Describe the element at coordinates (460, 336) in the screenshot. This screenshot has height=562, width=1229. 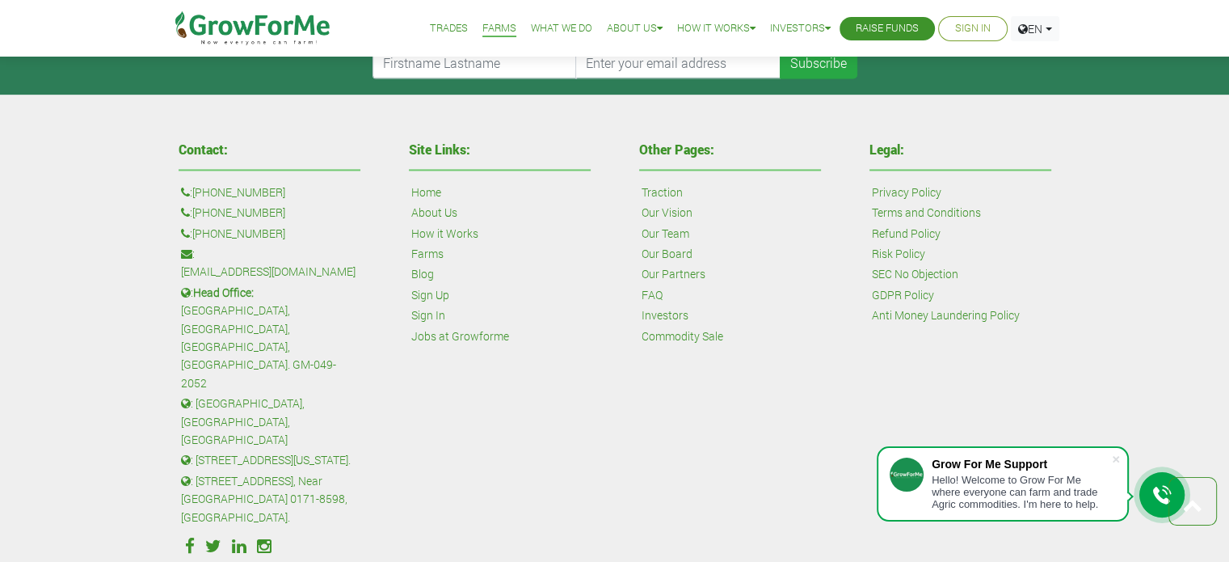
I see `a: Jobs at Growforme` at that location.